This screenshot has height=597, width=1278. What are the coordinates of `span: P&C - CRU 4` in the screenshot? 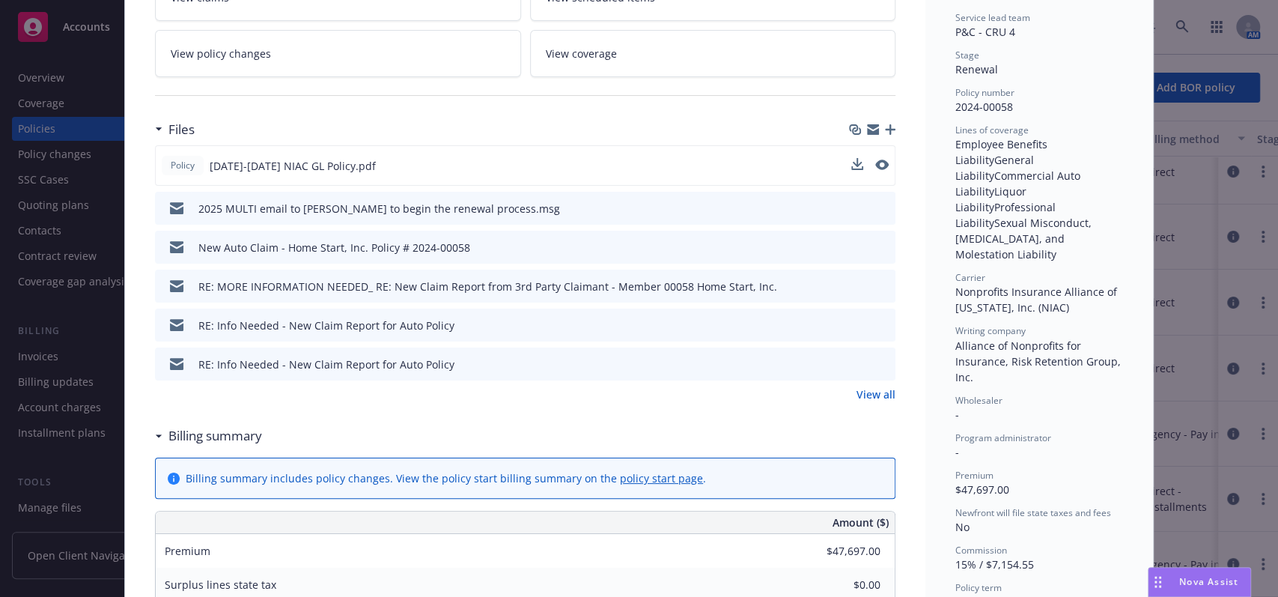 It's located at (985, 31).